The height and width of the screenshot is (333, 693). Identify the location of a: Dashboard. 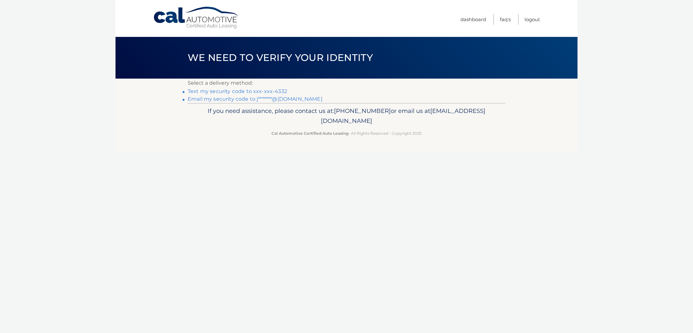
(473, 19).